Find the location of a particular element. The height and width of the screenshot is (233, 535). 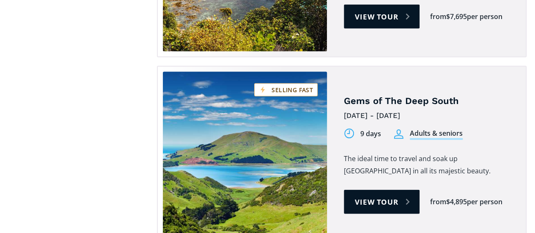

div: $7,695 is located at coordinates (456, 16).